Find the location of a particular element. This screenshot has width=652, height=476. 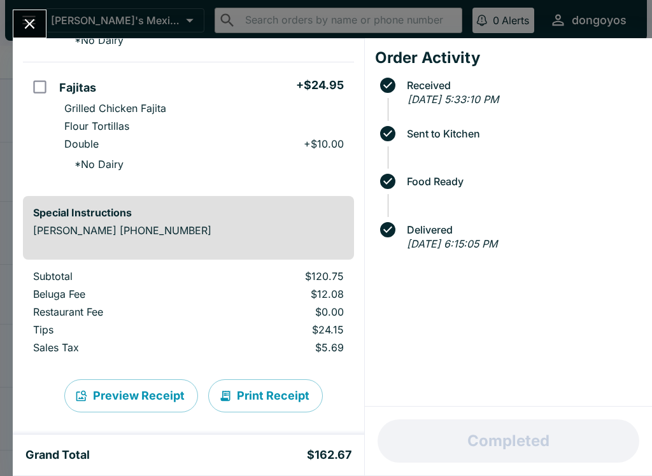

h5: Grand Total is located at coordinates (57, 455).